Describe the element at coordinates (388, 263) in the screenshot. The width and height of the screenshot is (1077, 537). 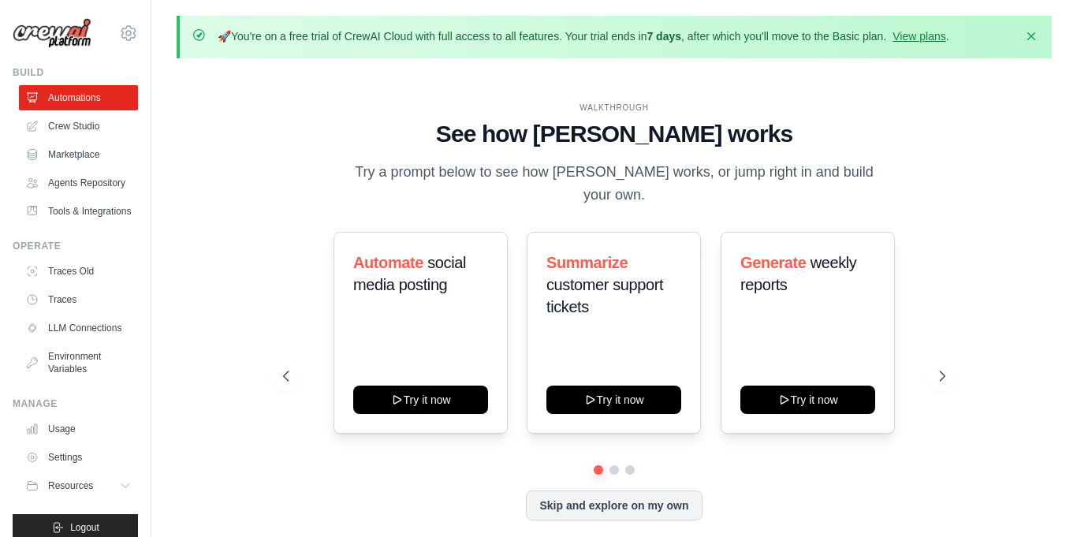
I see `span: Automate` at that location.